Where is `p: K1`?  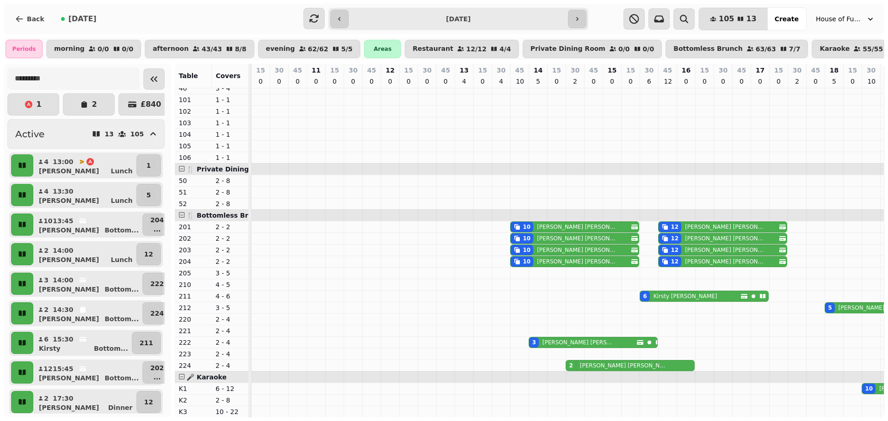 p: K1 is located at coordinates (193, 389).